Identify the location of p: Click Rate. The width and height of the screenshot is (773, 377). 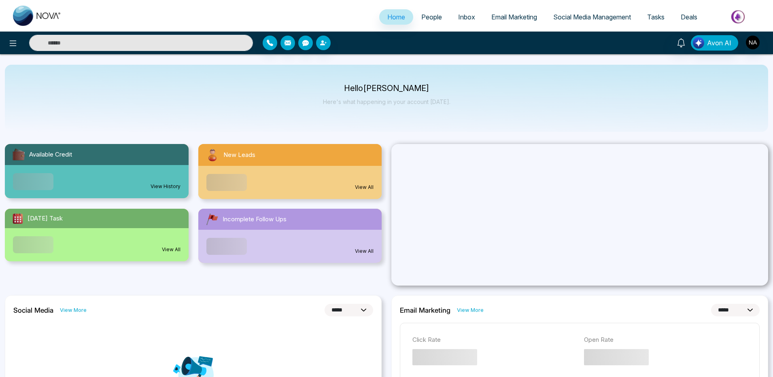
(494, 340).